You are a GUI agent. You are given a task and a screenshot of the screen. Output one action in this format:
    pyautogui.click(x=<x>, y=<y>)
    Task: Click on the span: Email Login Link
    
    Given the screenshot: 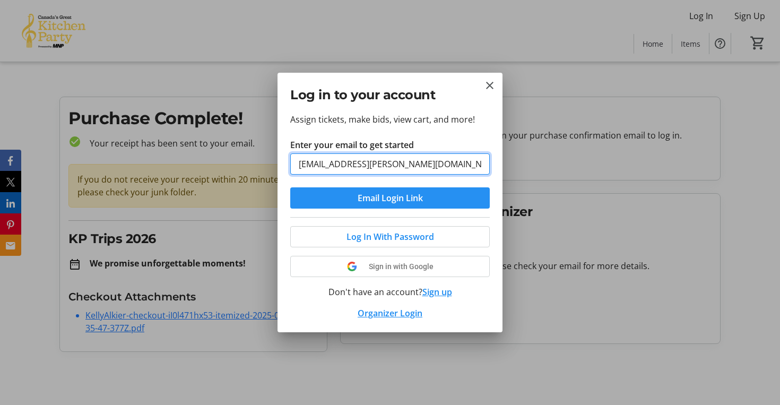 What is the action you would take?
    pyautogui.click(x=390, y=198)
    